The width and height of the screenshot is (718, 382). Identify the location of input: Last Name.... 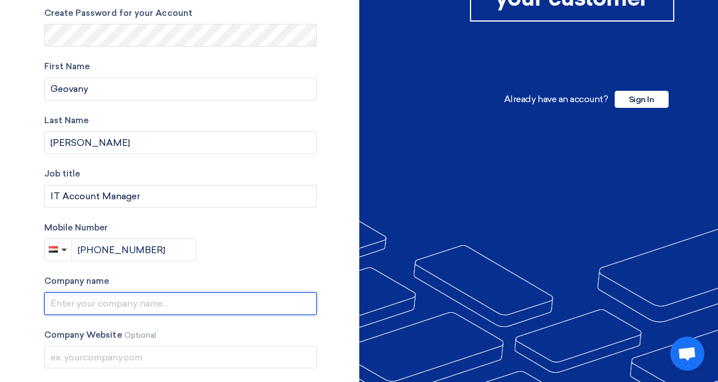
(180, 142).